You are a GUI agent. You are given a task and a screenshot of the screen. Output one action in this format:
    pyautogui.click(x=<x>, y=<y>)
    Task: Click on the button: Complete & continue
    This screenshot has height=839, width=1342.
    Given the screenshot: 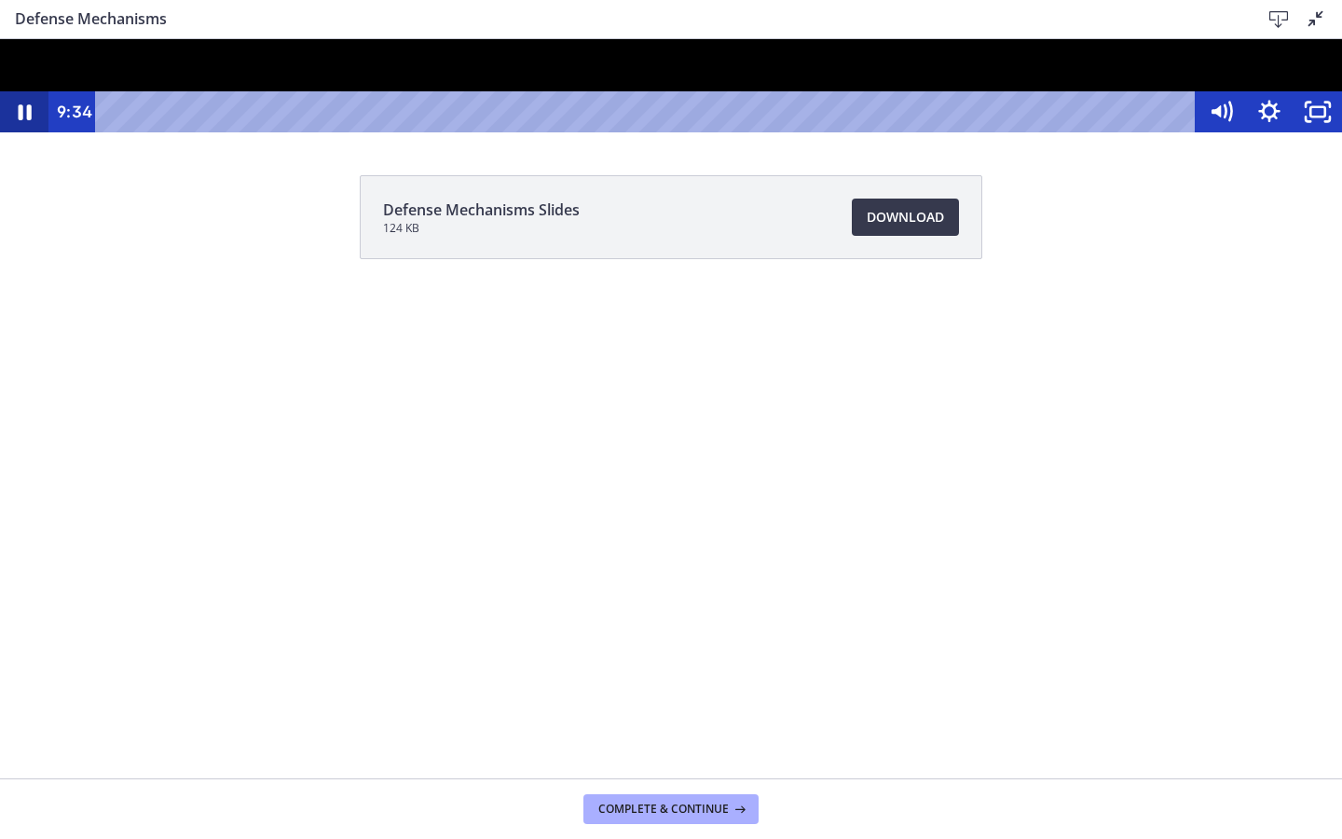 What is the action you would take?
    pyautogui.click(x=671, y=809)
    